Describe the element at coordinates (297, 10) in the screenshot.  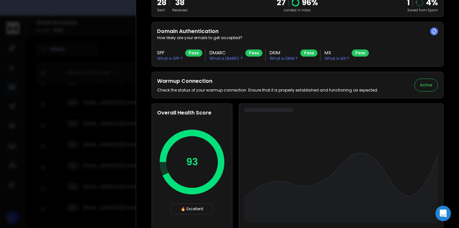
I see `p: Landed in Inbox` at that location.